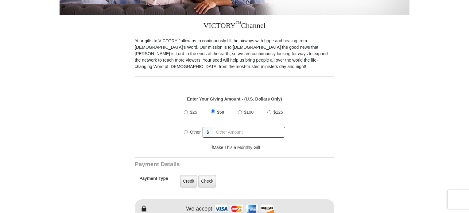  Describe the element at coordinates (234, 99) in the screenshot. I see `strong: Enter Your Giving Amount - (U.S. Dollars Only)` at that location.